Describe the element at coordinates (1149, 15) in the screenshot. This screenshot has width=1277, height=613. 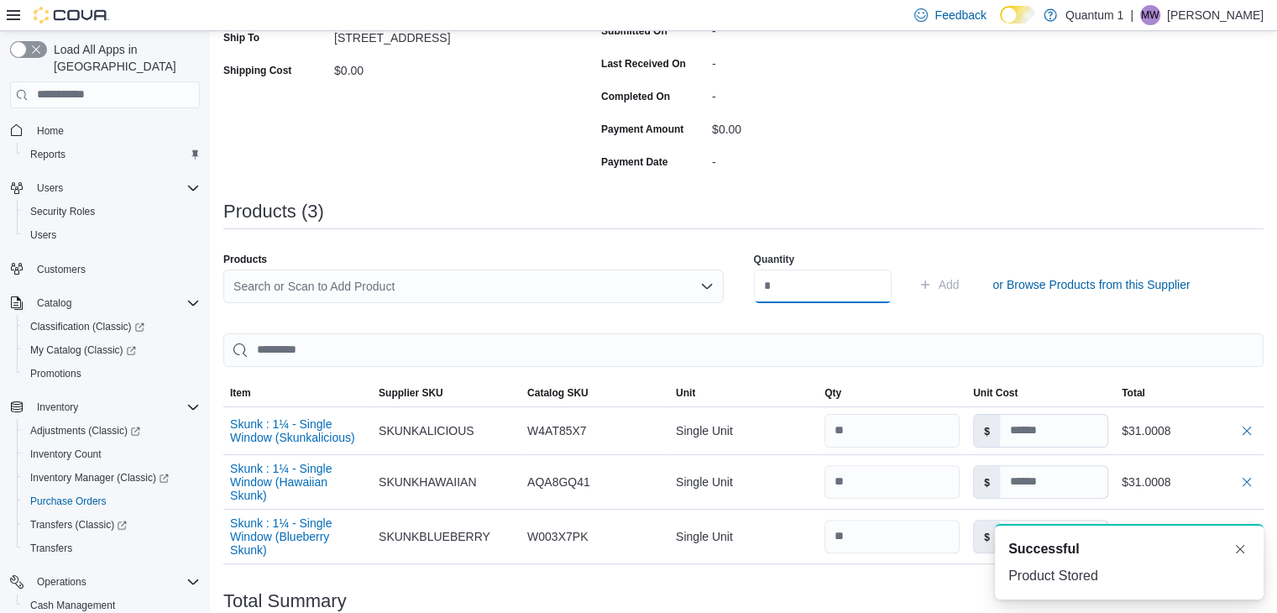
I see `span: MW` at that location.